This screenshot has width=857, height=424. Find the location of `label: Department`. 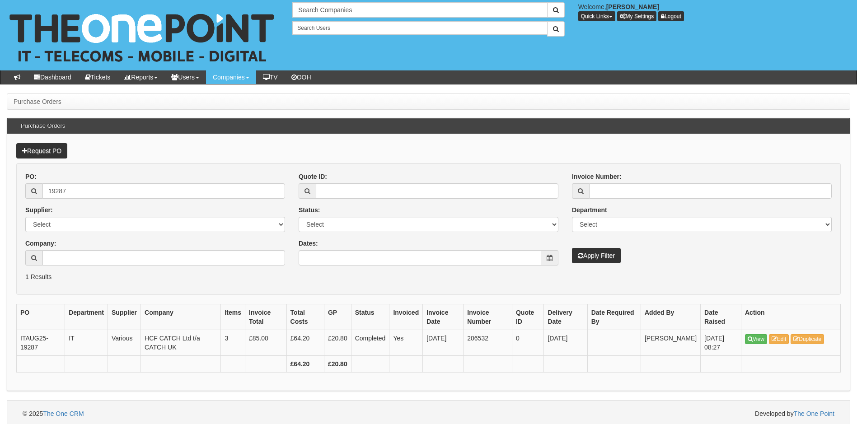

label: Department is located at coordinates (590, 210).